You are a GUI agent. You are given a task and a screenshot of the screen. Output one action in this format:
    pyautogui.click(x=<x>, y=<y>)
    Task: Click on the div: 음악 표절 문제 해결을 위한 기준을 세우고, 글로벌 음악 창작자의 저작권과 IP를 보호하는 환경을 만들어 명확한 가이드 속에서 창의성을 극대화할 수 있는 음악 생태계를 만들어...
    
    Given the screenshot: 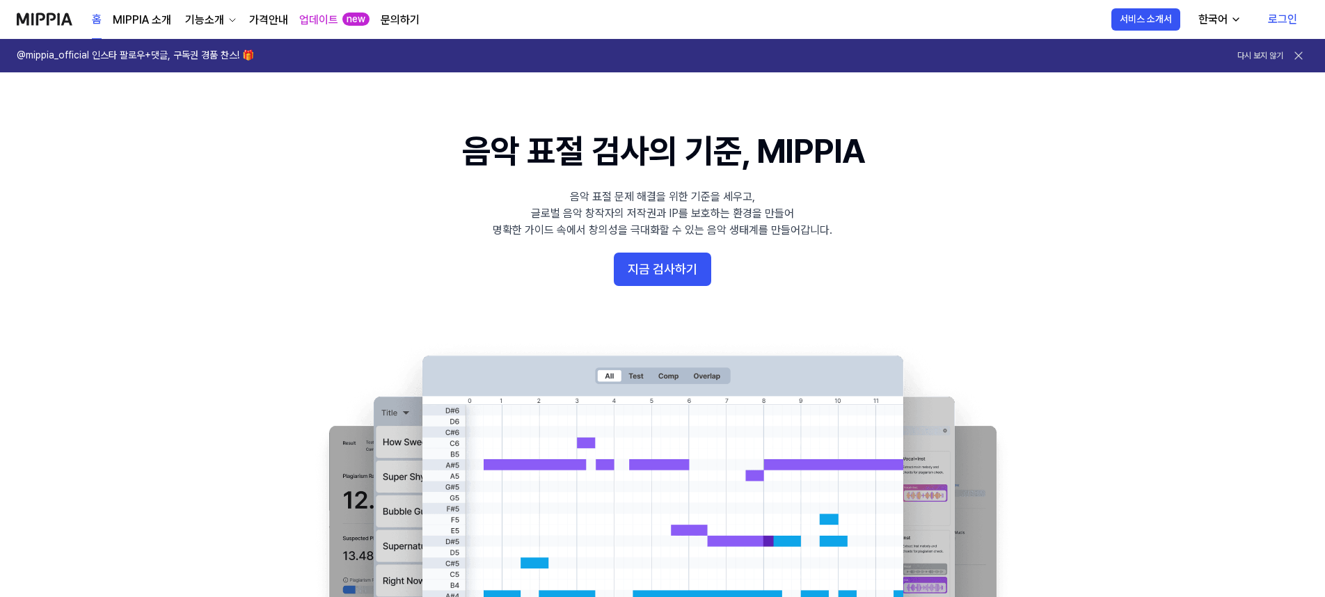 What is the action you would take?
    pyautogui.click(x=663, y=214)
    